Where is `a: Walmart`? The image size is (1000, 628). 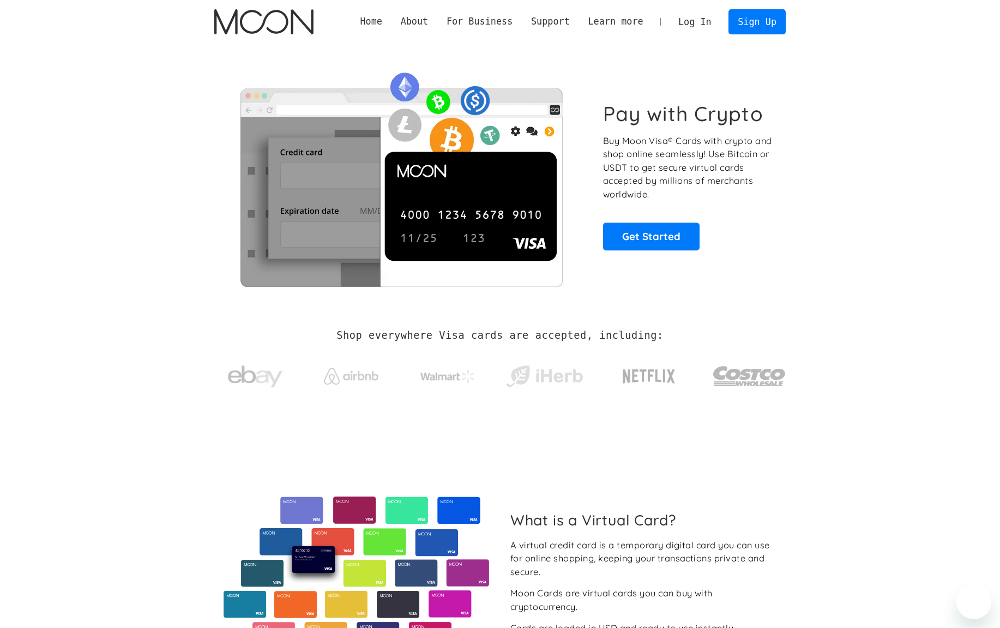
a: Walmart is located at coordinates (448, 374).